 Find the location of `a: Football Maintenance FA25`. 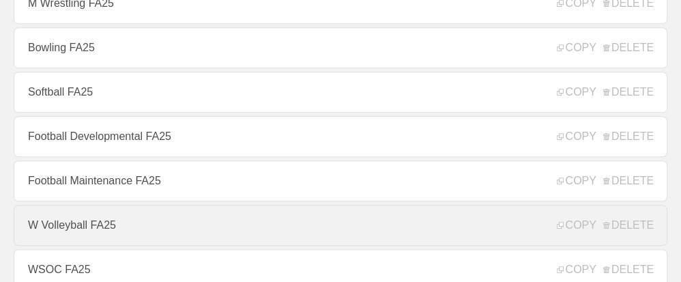

a: Football Maintenance FA25 is located at coordinates (340, 181).